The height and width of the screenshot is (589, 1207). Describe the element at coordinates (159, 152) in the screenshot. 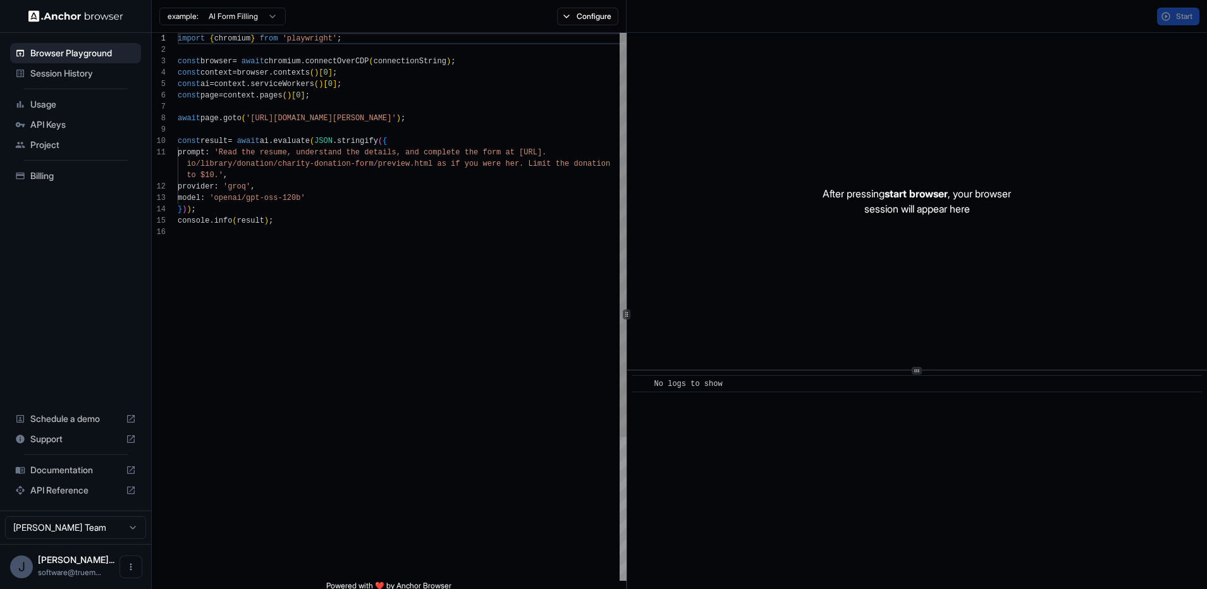

I see `div: 11` at that location.